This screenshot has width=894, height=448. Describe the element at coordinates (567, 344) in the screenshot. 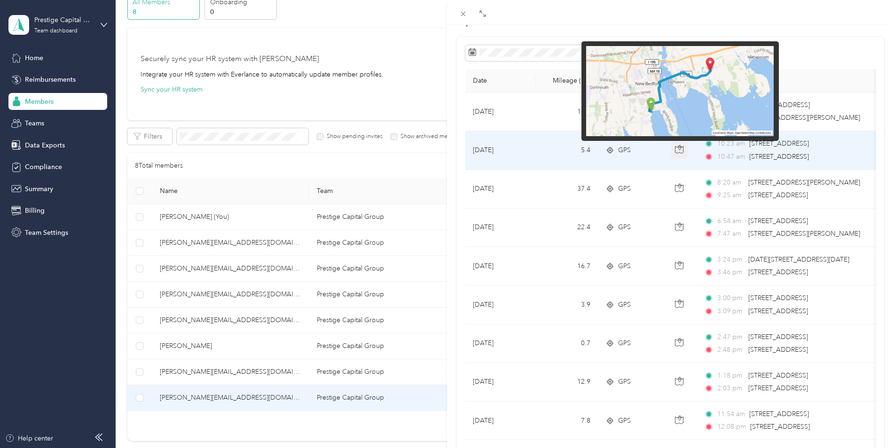

I see `td: 0.7` at that location.